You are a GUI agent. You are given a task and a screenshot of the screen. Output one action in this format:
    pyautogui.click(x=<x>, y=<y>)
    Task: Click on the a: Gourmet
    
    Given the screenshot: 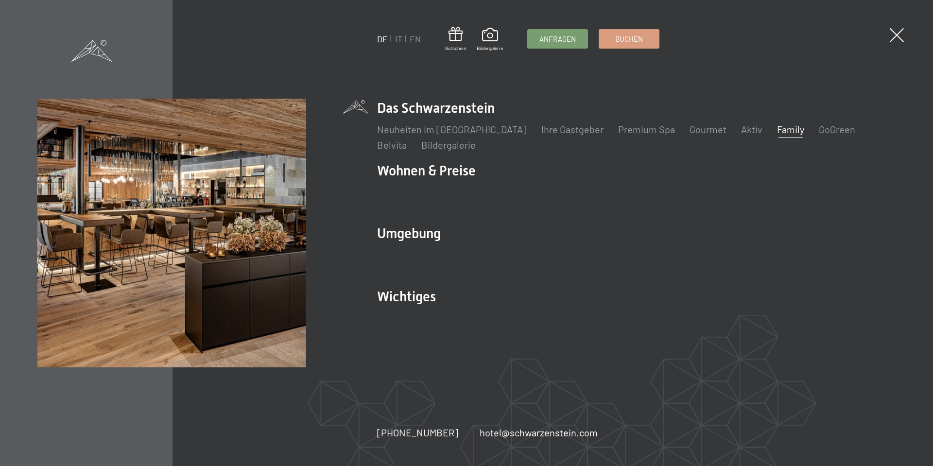 What is the action you would take?
    pyautogui.click(x=708, y=129)
    